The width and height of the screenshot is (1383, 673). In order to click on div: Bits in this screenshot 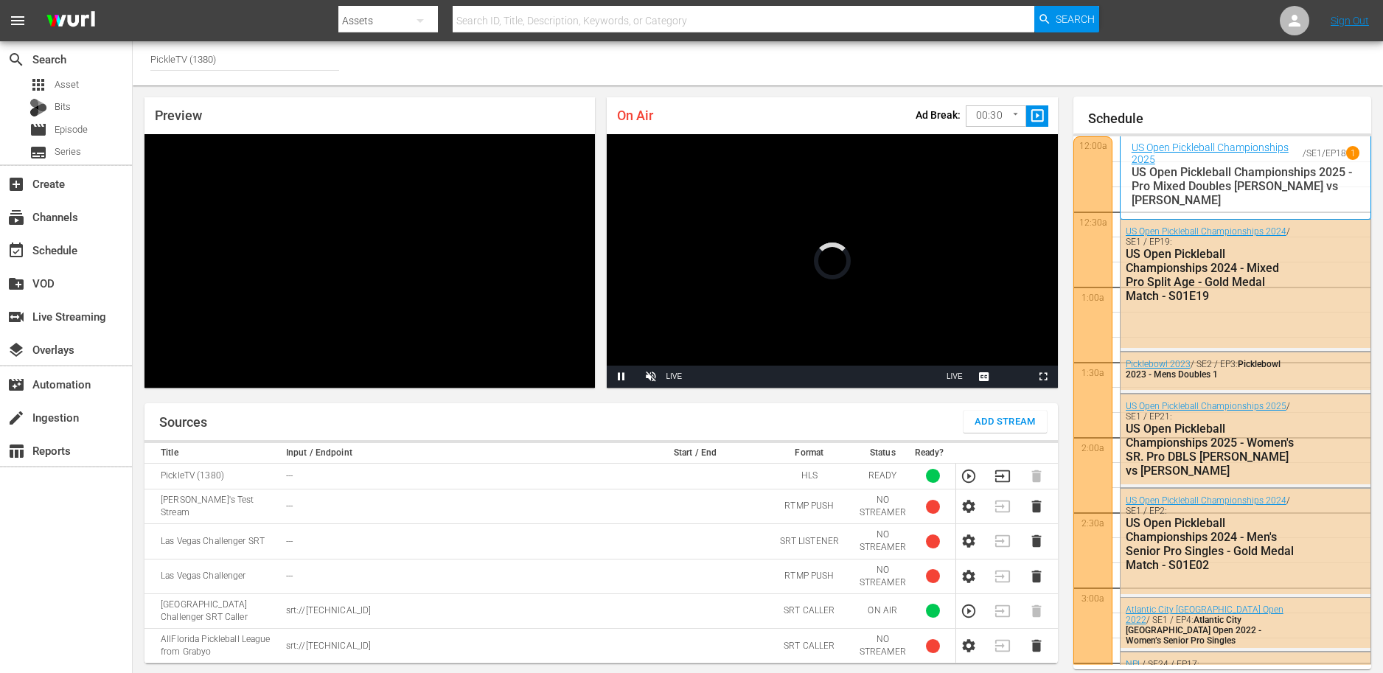, I will do `click(38, 108)`.